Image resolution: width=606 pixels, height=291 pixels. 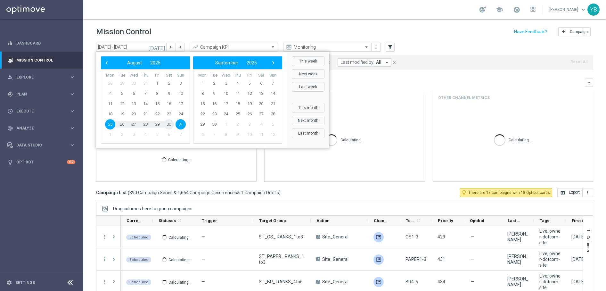 I want to click on span: Execute, so click(x=43, y=111).